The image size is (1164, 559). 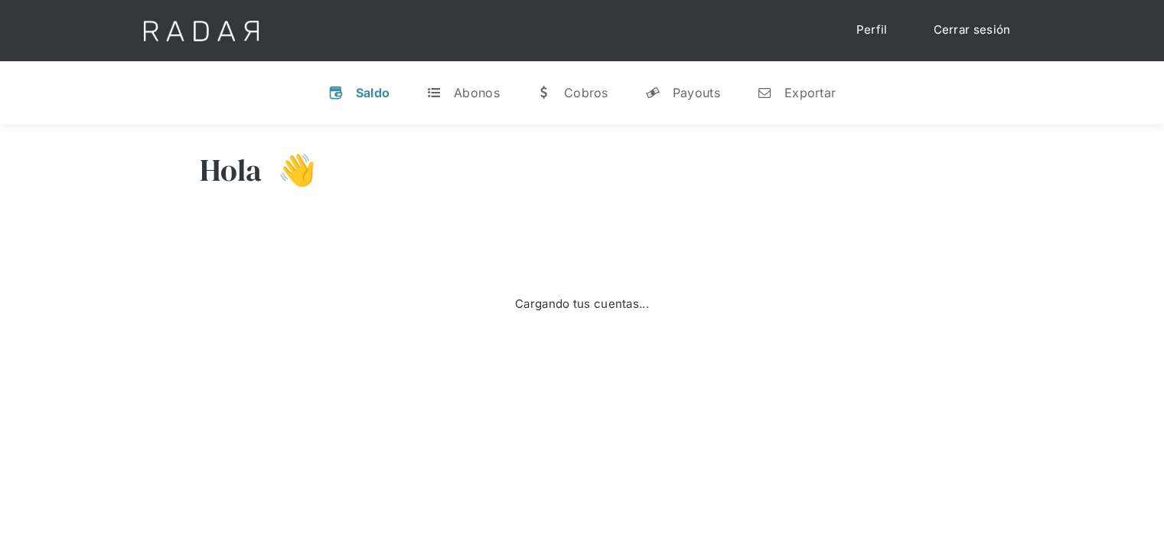 I want to click on div: y, so click(x=653, y=93).